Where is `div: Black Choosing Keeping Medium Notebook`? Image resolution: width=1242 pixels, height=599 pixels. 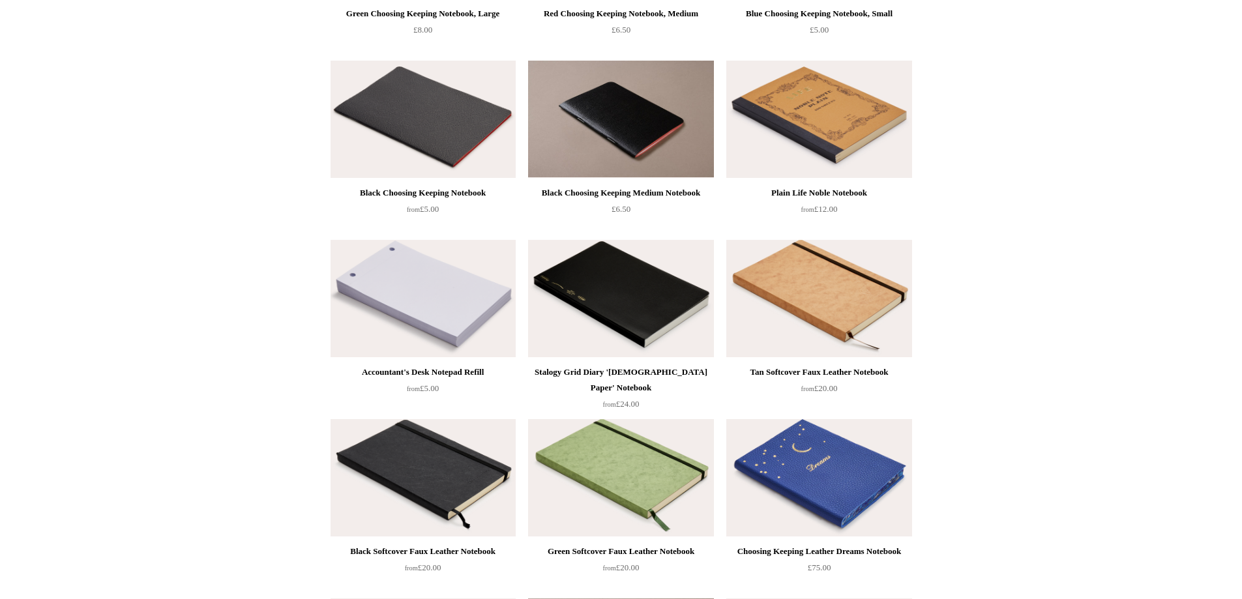
div: Black Choosing Keeping Medium Notebook is located at coordinates (621, 193).